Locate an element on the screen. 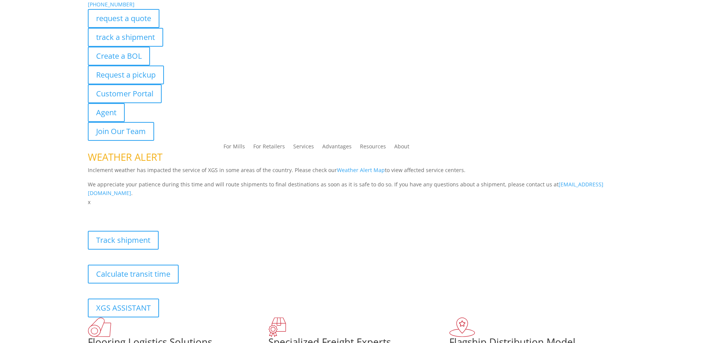 Image resolution: width=718 pixels, height=343 pixels. a: Agent is located at coordinates (106, 113).